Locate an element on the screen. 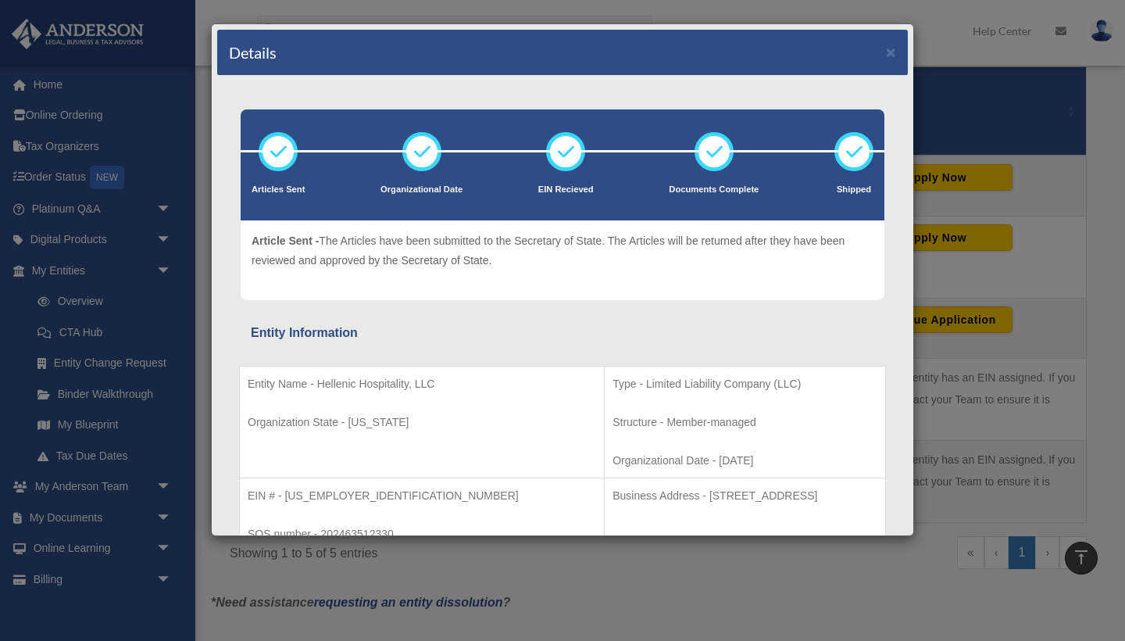 This screenshot has height=641, width=1125. p: Type - Limited Liability Company (LLC) is located at coordinates (745, 384).